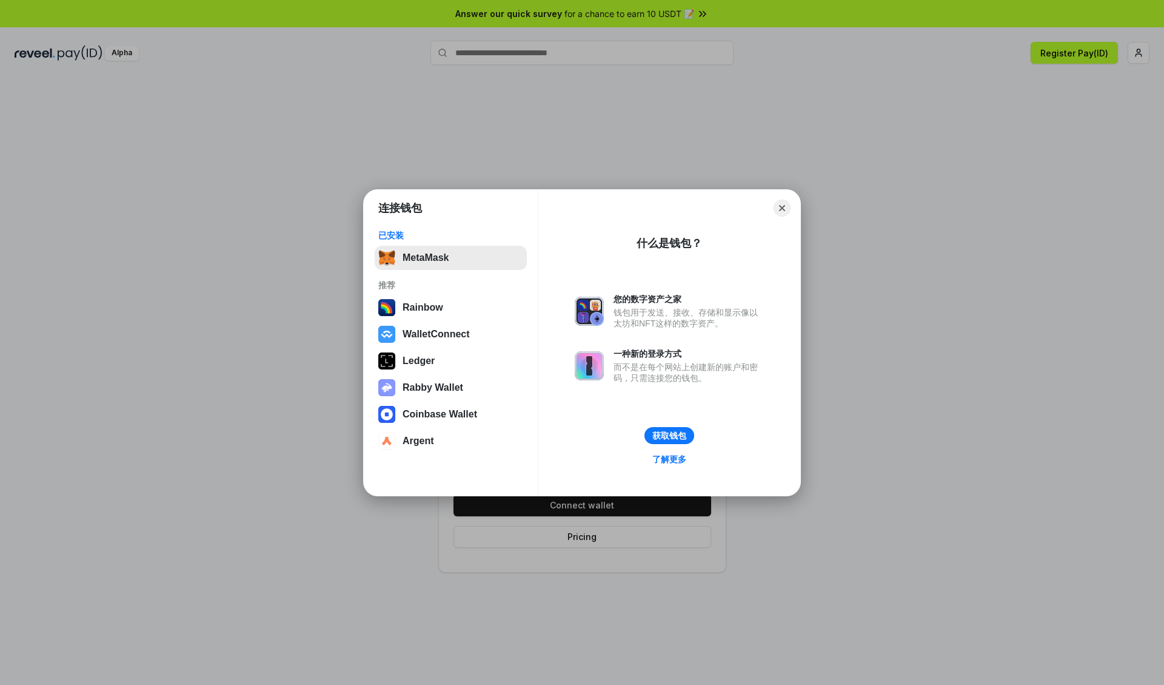 This screenshot has width=1164, height=685. I want to click on button: Argent, so click(451, 441).